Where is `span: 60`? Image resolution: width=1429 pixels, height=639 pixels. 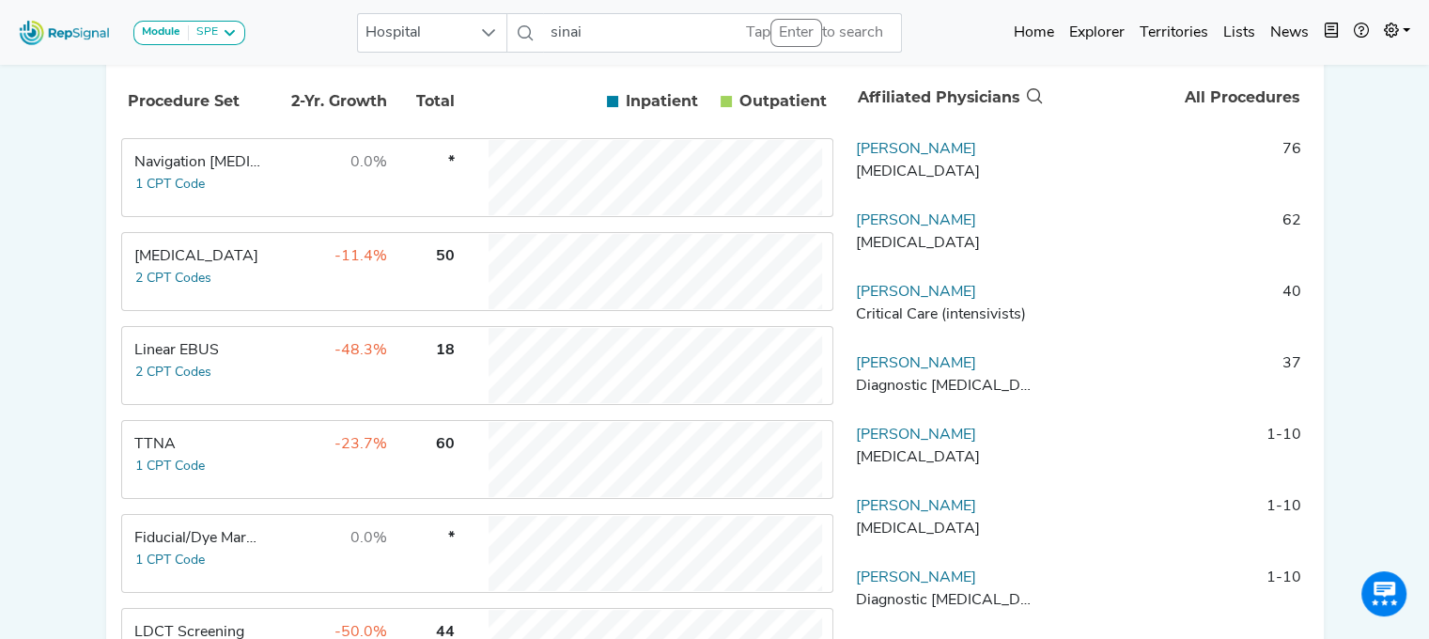
span: 60 is located at coordinates (445, 445).